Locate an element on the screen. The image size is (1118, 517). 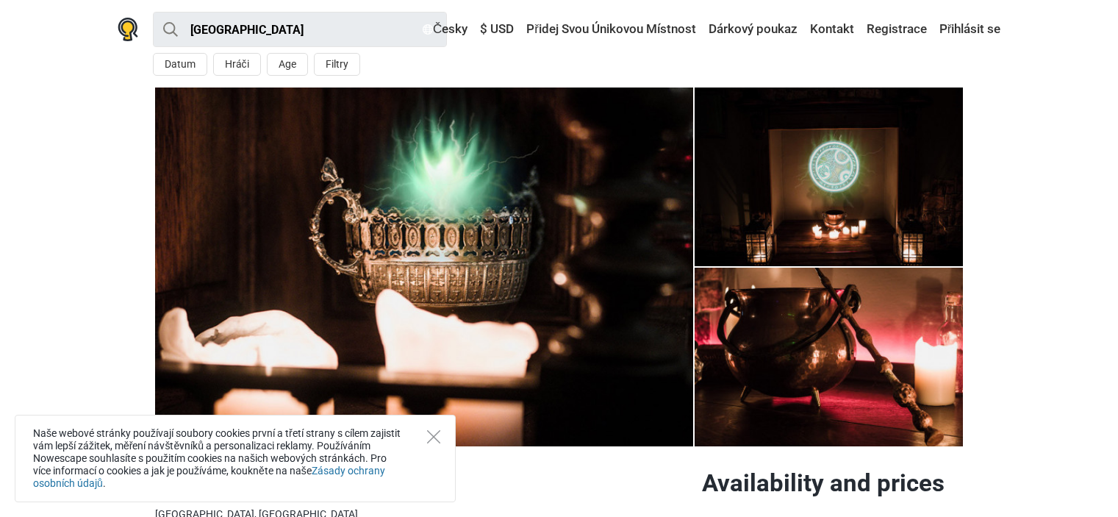
button: Hráči is located at coordinates (237, 64).